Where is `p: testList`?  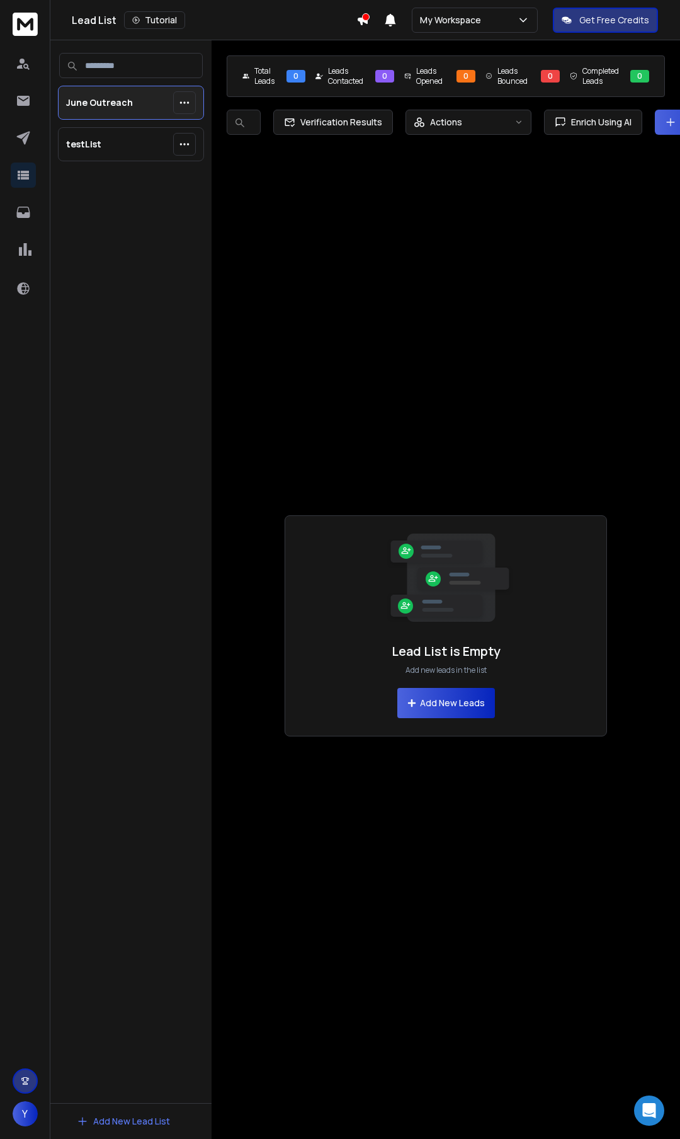
p: testList is located at coordinates (84, 144).